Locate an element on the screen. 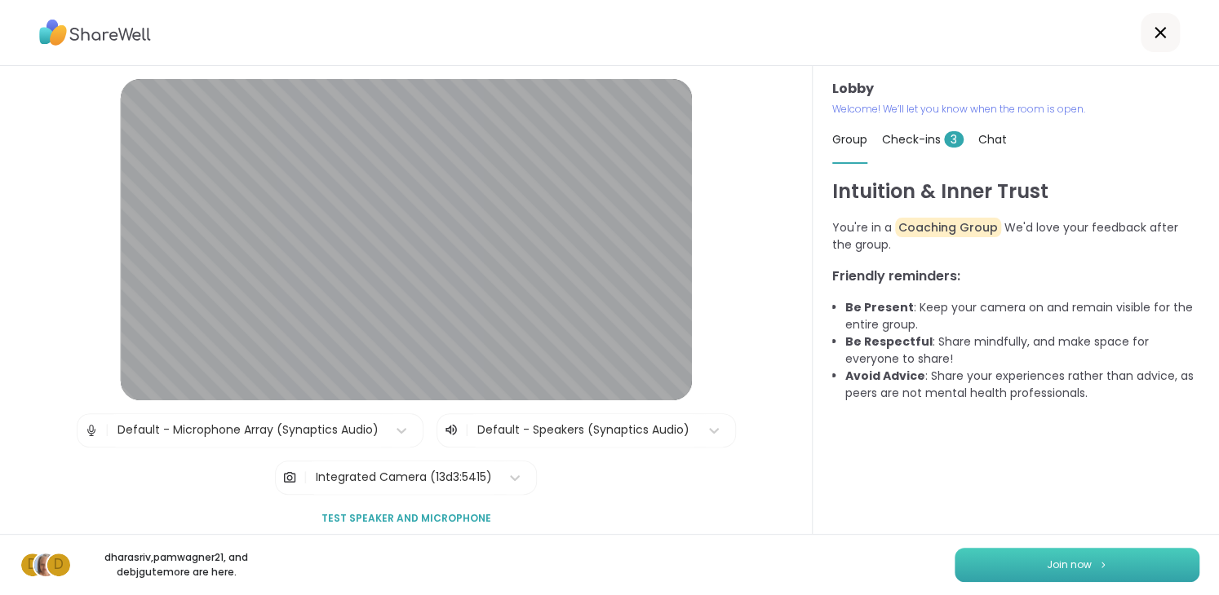 This screenshot has height=595, width=1219. p: Welcome! We’ll let you know when the room is open. is located at coordinates (1015, 109).